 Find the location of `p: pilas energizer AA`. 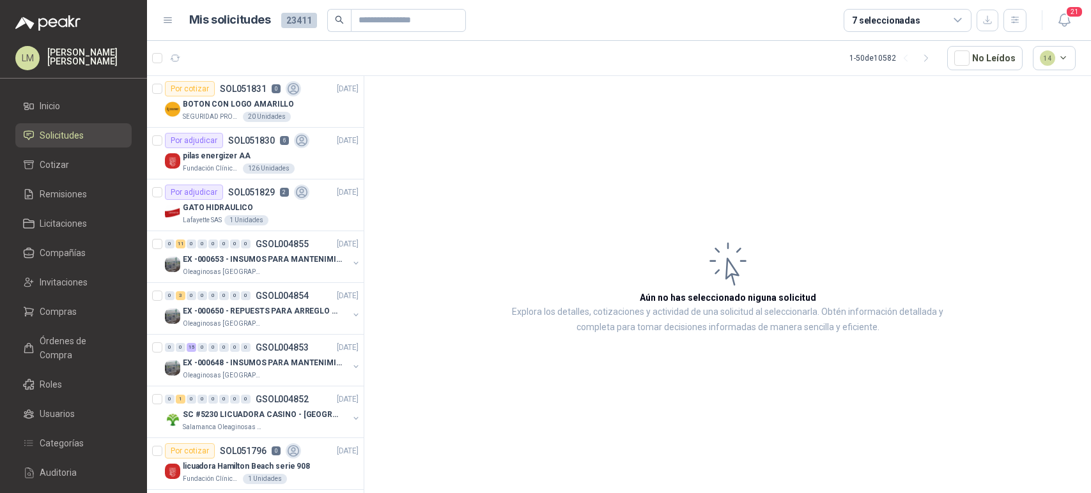

p: pilas energizer AA is located at coordinates (217, 156).